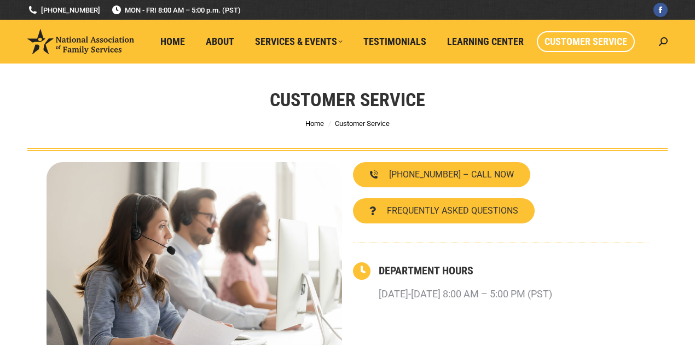 The width and height of the screenshot is (695, 345). What do you see at coordinates (394, 42) in the screenshot?
I see `span: Testimonials` at bounding box center [394, 42].